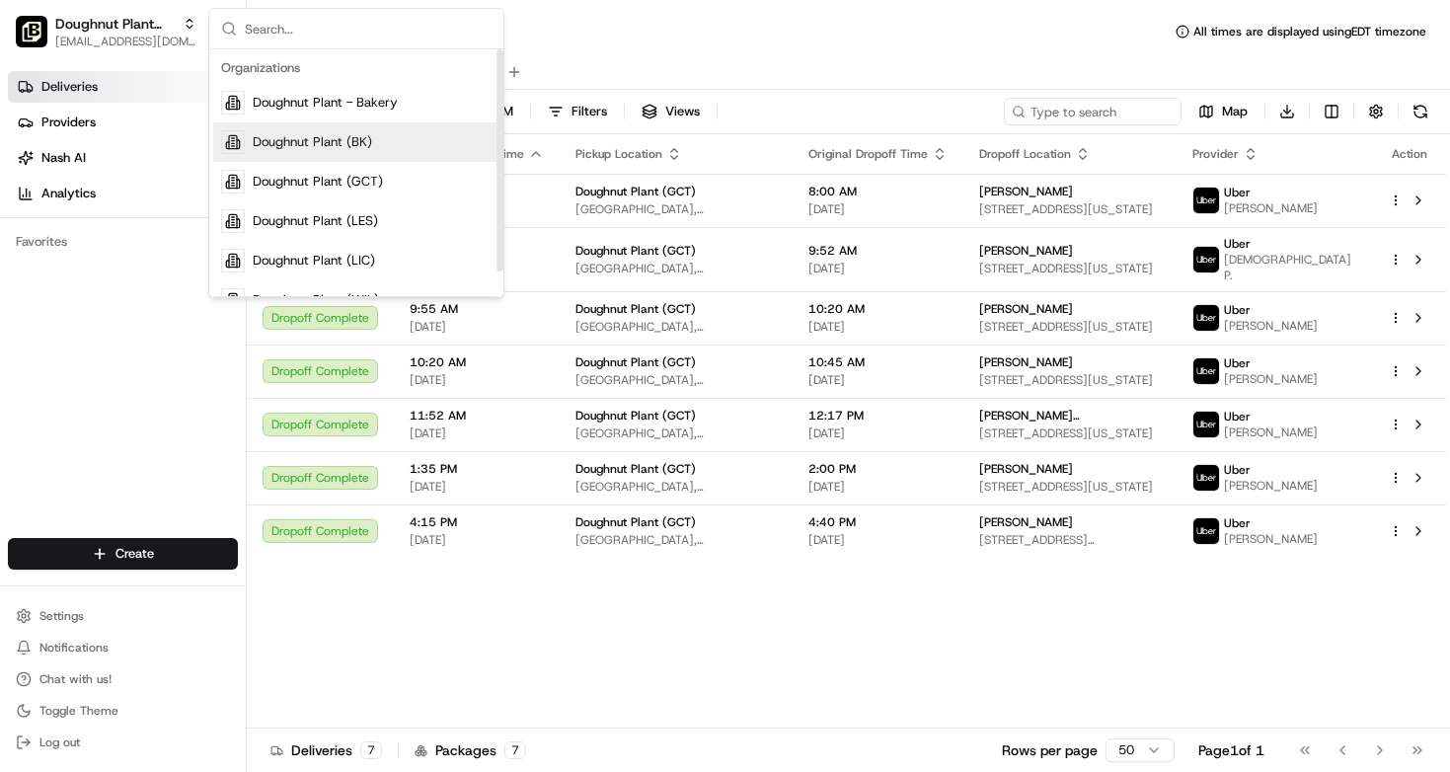 The image size is (1450, 772). Describe the element at coordinates (368, 29) in the screenshot. I see `input: Search...` at that location.